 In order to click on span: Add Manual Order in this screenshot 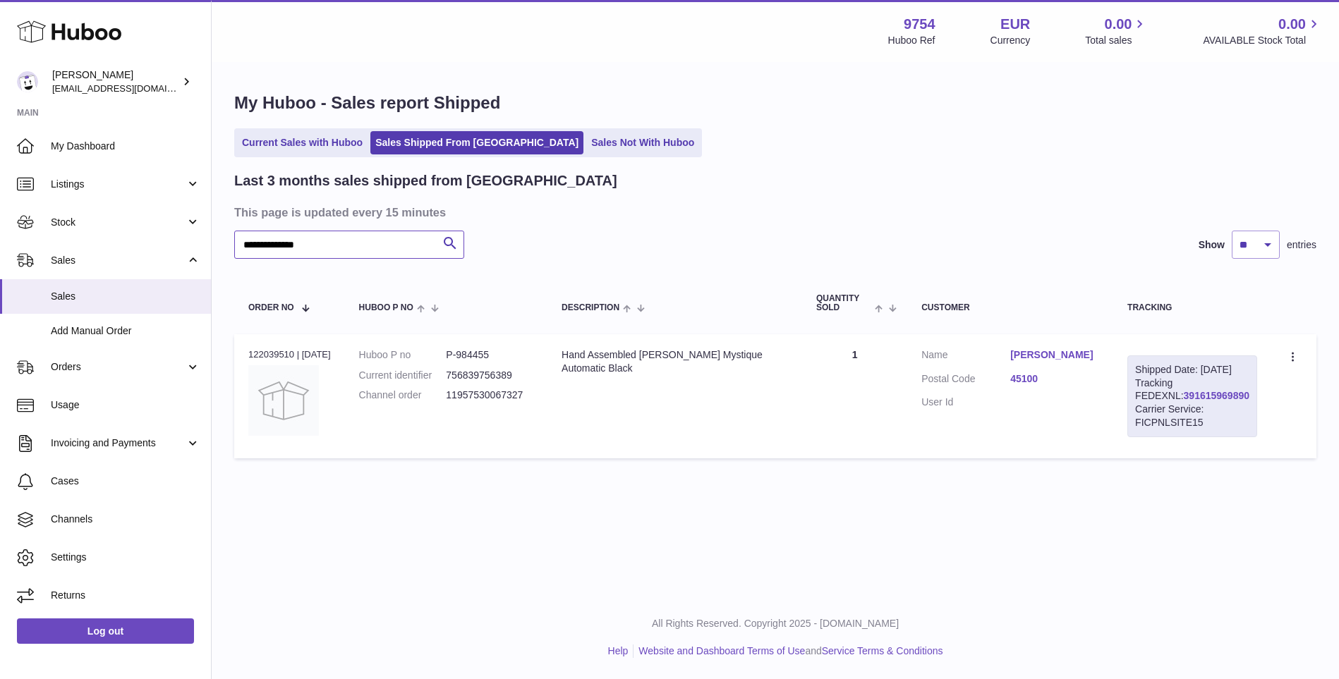, I will do `click(126, 331)`.